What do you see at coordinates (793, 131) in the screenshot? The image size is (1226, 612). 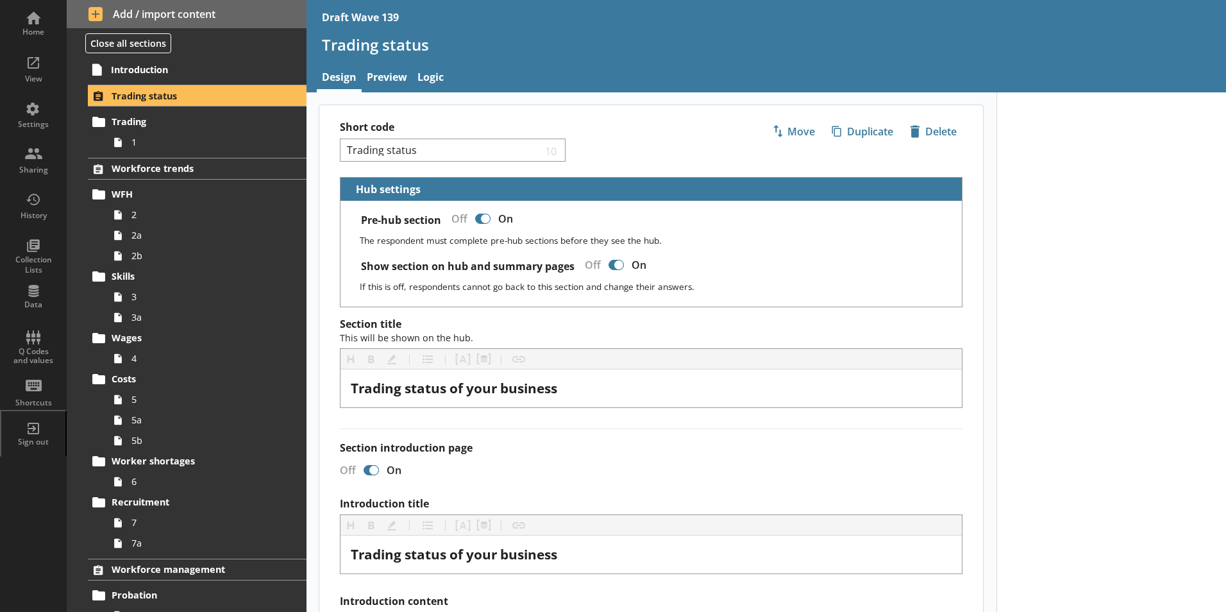 I see `span: Move` at bounding box center [793, 131].